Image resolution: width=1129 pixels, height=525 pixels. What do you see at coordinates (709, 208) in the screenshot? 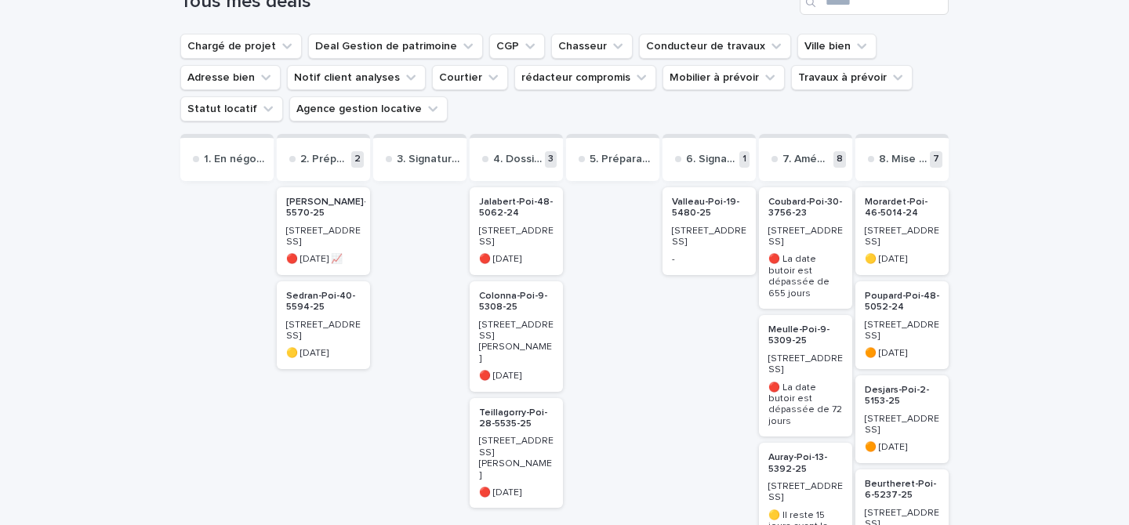
I see `p: Valleau-Poi-19-5480-25` at bounding box center [709, 208].